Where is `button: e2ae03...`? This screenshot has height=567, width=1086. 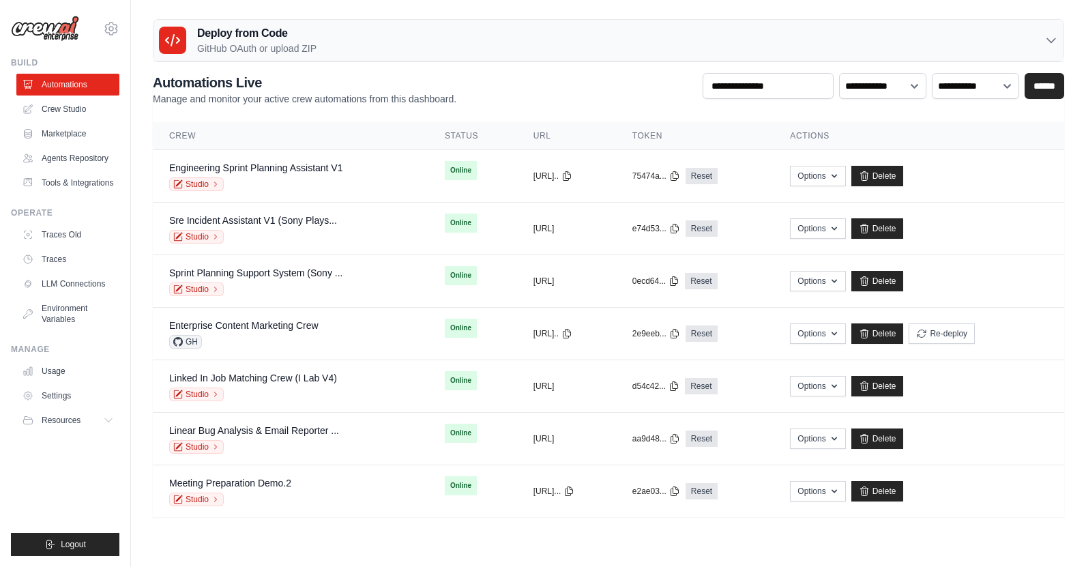
button: e2ae03... is located at coordinates (656, 491).